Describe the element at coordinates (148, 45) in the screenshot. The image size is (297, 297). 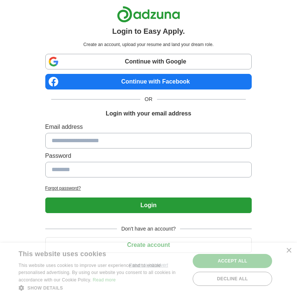
I see `p: Create an account, upload your resume and land your dream role.` at that location.